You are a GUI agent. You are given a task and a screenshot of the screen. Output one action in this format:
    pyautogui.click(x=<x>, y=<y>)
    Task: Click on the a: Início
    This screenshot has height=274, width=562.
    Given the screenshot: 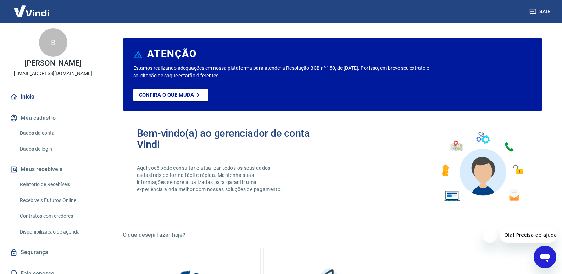 What is the action you would take?
    pyautogui.click(x=53, y=97)
    